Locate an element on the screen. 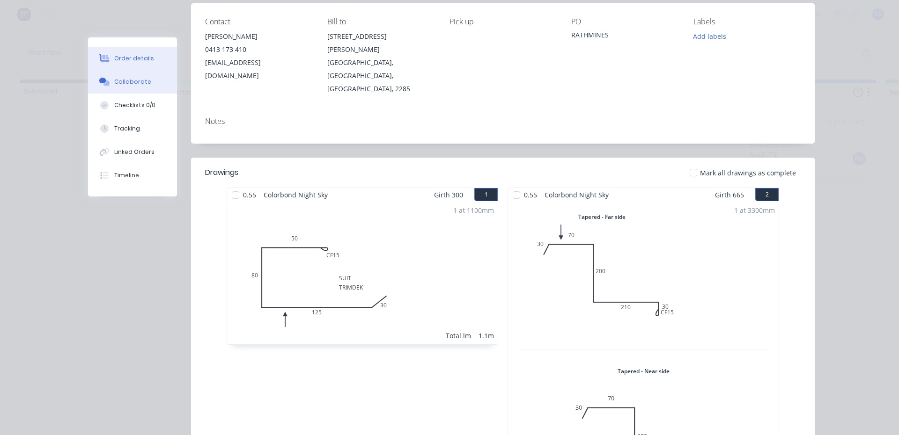  div: RATHMINES is located at coordinates (625, 37).